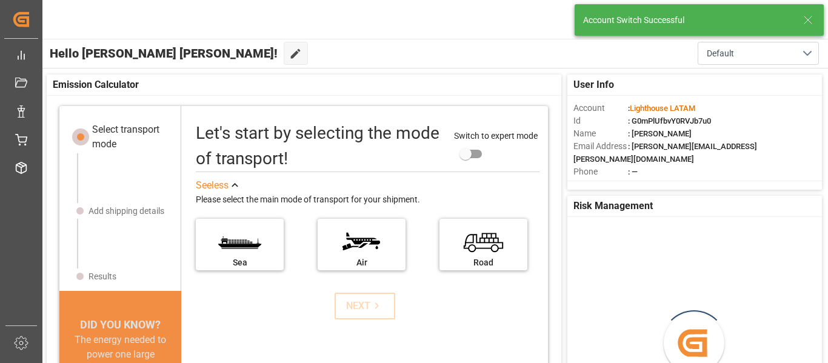 This screenshot has height=363, width=828. What do you see at coordinates (643, 184) in the screenshot?
I see `span: : Shipper` at bounding box center [643, 184].